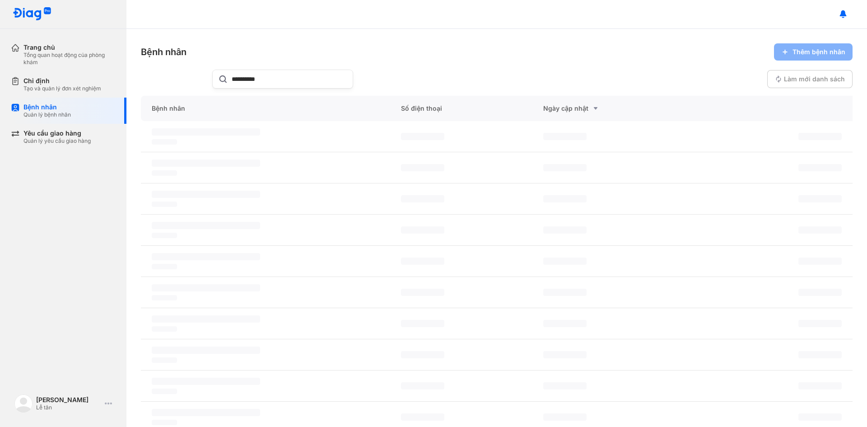 Image resolution: width=867 pixels, height=427 pixels. I want to click on div: Chỉ định, so click(62, 81).